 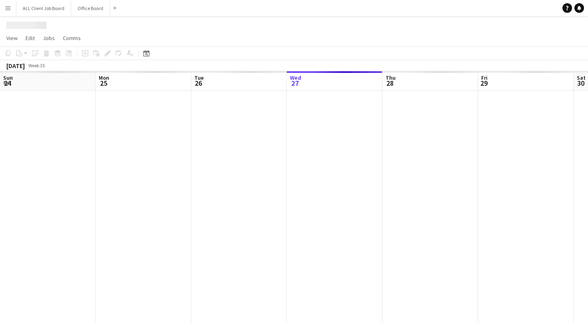 I want to click on span: Sat, so click(x=582, y=78).